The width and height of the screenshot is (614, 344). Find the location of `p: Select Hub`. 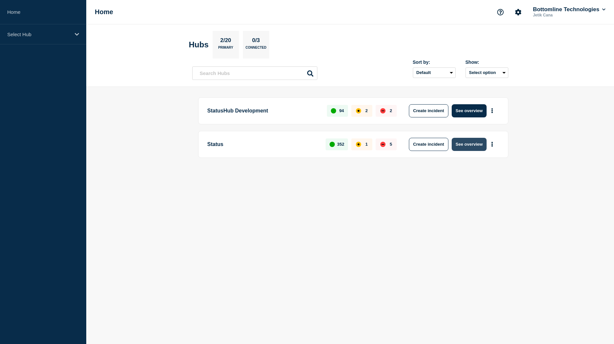

p: Select Hub is located at coordinates (39, 34).